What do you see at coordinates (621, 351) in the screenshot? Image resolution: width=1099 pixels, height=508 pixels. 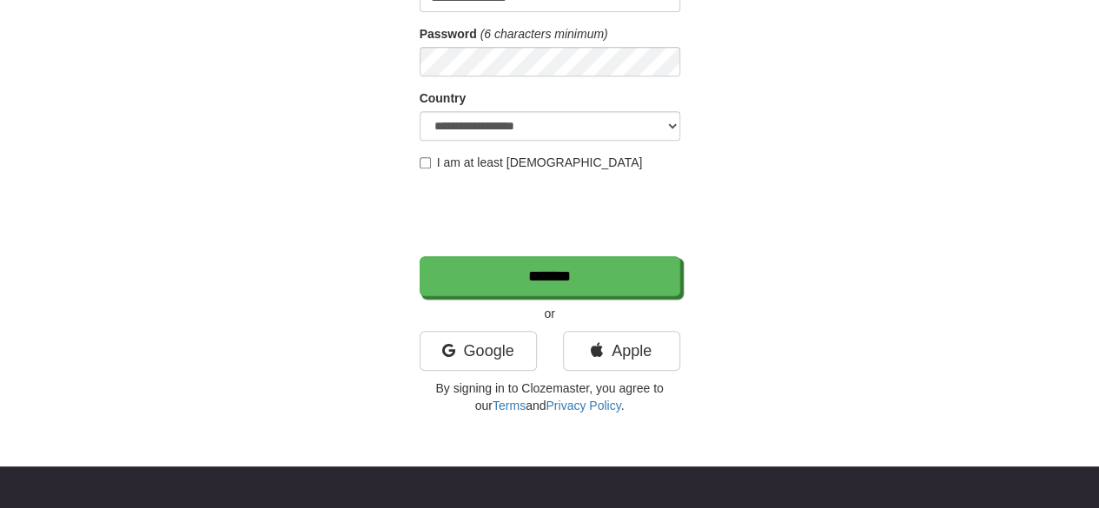 I see `a: Apple` at bounding box center [621, 351].